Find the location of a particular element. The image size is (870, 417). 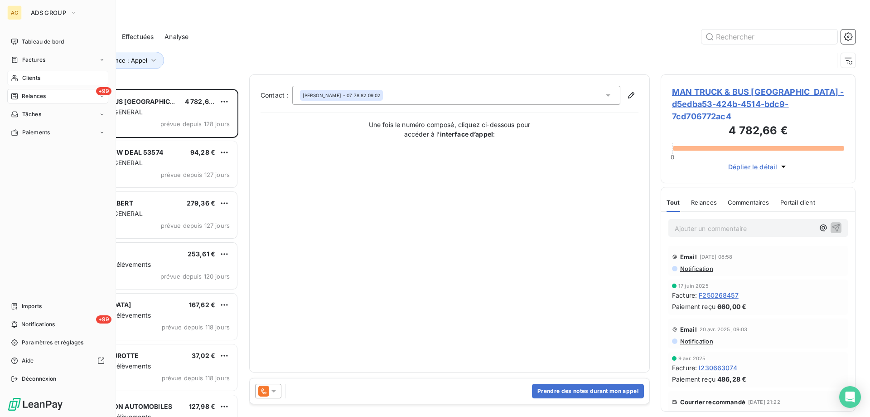

img: Logo LeanPay is located at coordinates (35, 404).